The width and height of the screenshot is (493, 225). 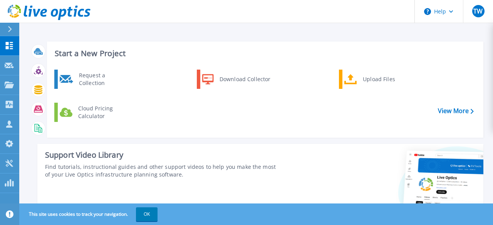 What do you see at coordinates (94, 79) in the screenshot?
I see `a: Request a Collection` at bounding box center [94, 79].